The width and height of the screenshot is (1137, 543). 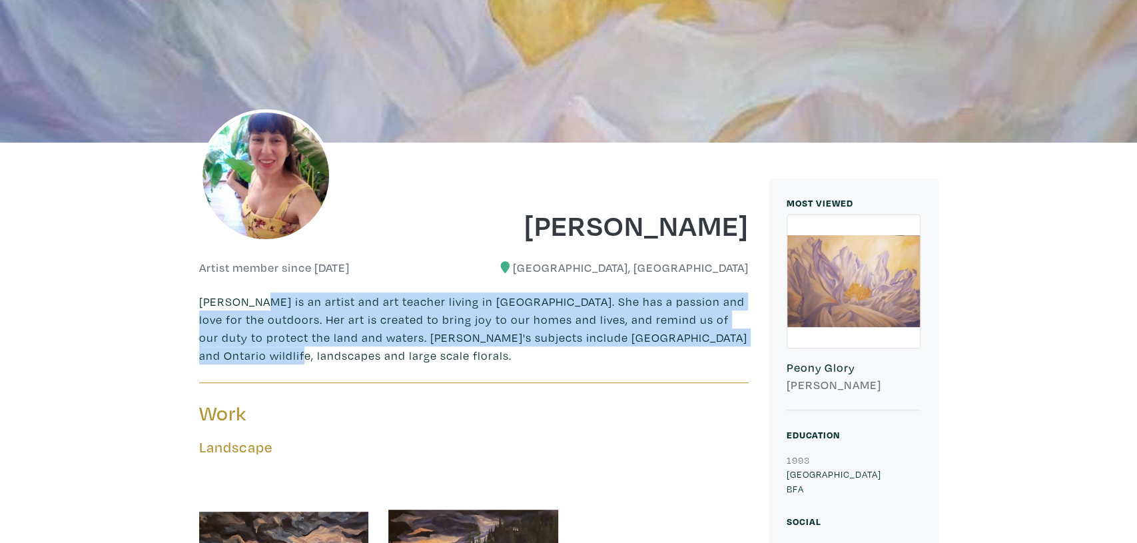 I want to click on small: Social, so click(x=804, y=521).